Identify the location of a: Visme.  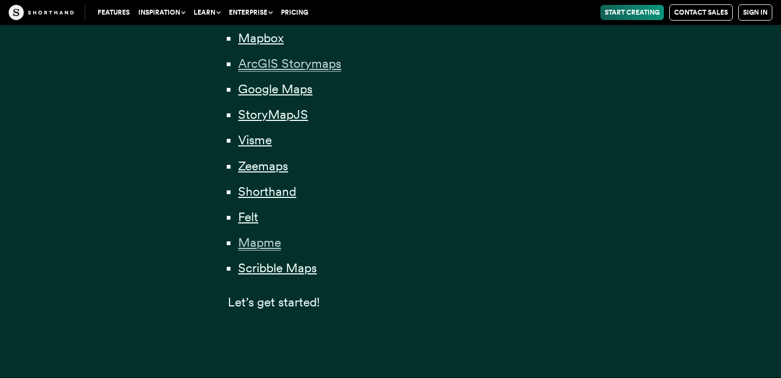
(255, 140).